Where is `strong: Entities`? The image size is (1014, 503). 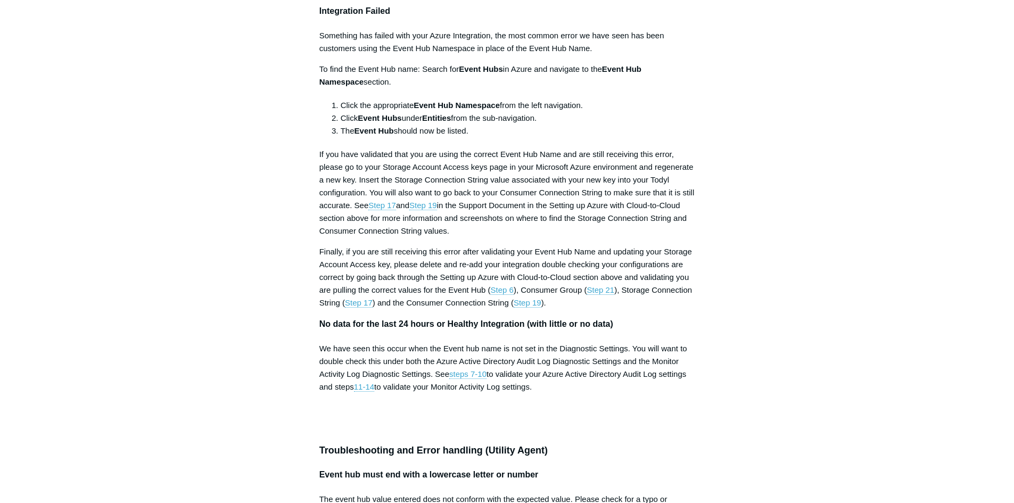 strong: Entities is located at coordinates (437, 118).